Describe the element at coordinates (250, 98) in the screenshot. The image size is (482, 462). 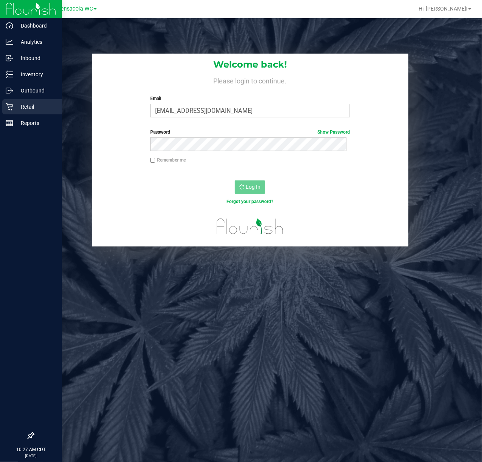
I see `label: Email` at that location.